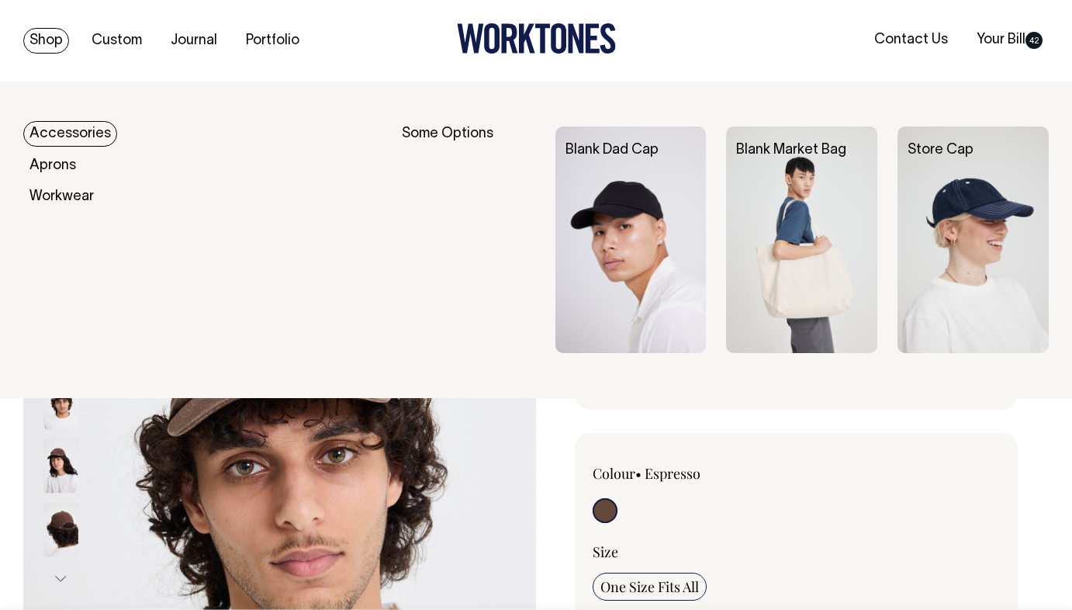 This screenshot has width=1072, height=610. I want to click on a: Blank Dad Cap, so click(612, 150).